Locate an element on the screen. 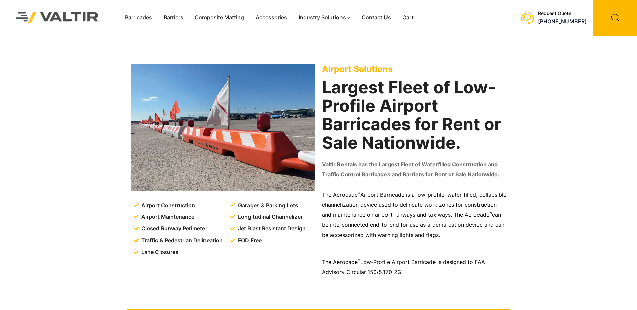 The height and width of the screenshot is (310, 637). span: Airport Construction is located at coordinates (167, 206).